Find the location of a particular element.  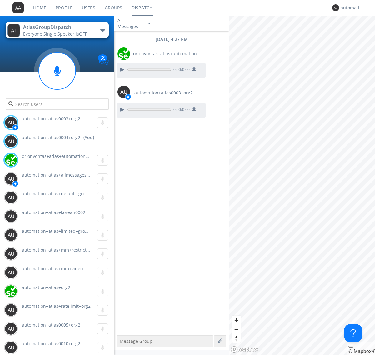

button: Zoom in is located at coordinates (236, 320).